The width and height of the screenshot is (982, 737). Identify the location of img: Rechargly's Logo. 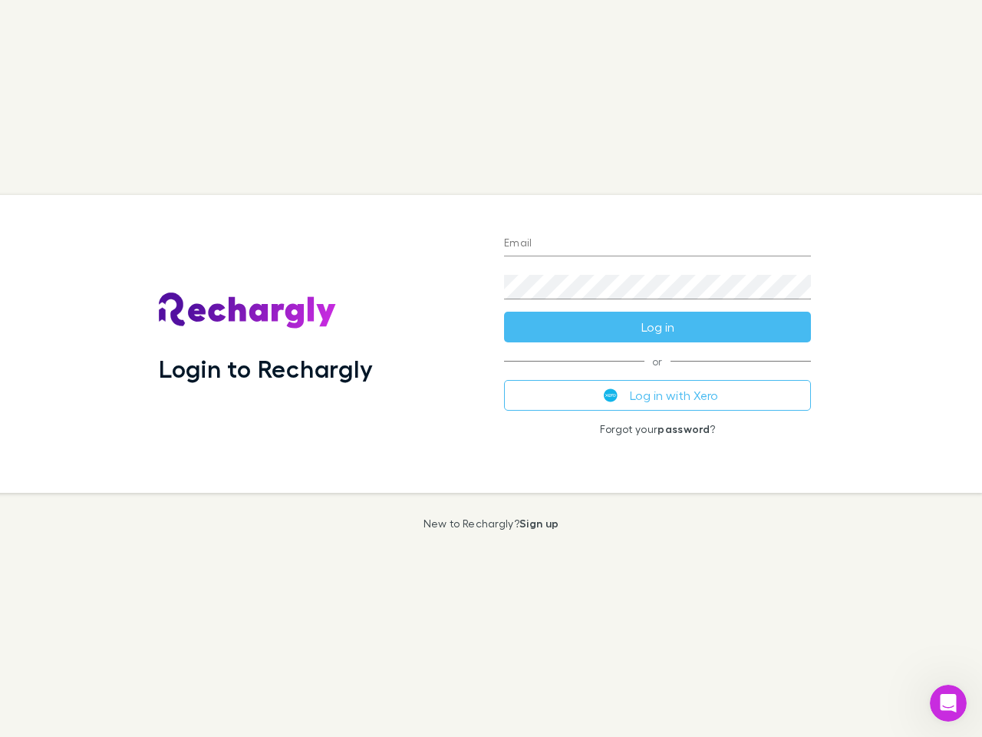
(248, 311).